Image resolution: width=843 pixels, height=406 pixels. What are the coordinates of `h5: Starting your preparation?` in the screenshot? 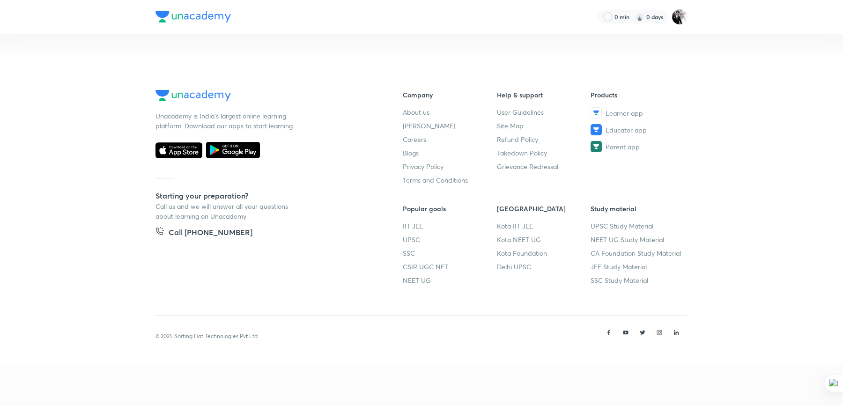 It's located at (264, 196).